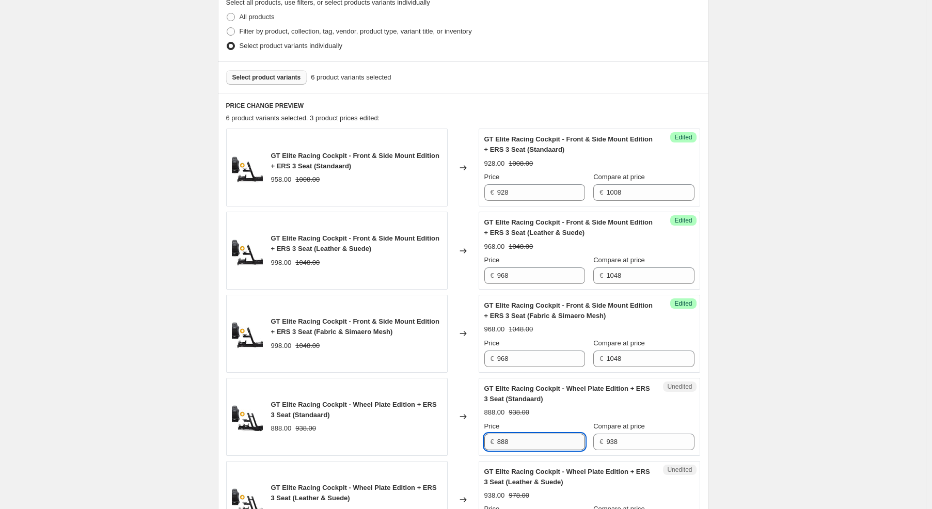  Describe the element at coordinates (281, 180) in the screenshot. I see `div: 958.00` at that location.